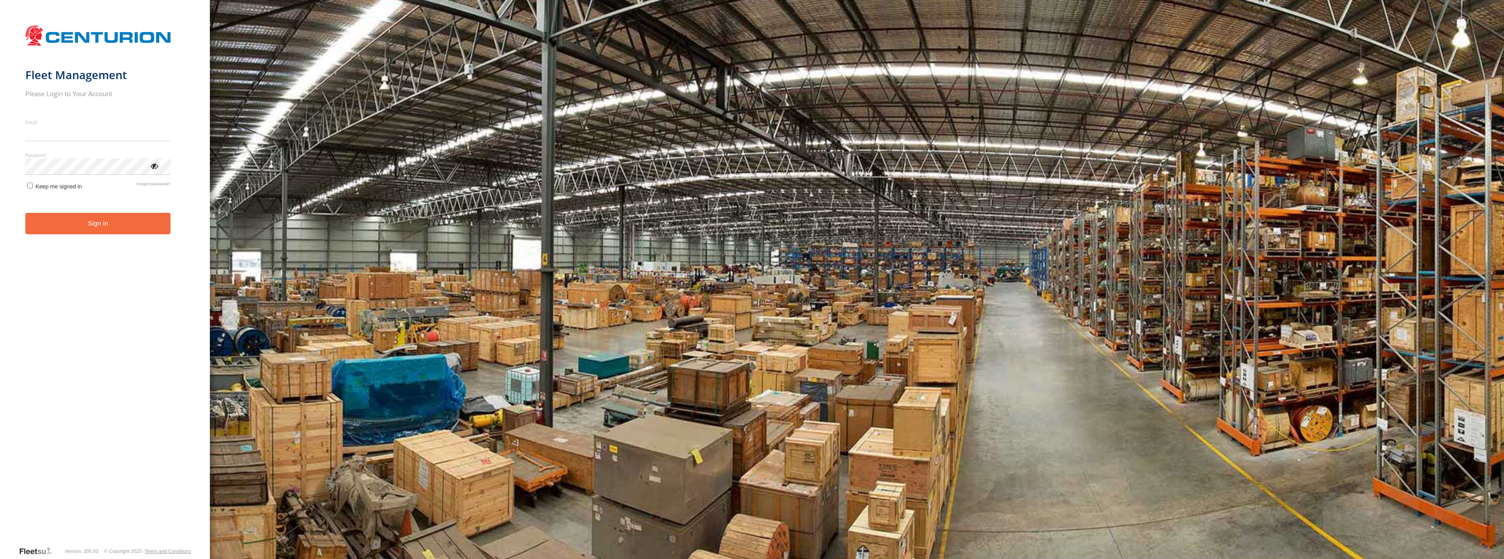 This screenshot has height=559, width=1504. I want to click on h1: Fleet Management, so click(98, 75).